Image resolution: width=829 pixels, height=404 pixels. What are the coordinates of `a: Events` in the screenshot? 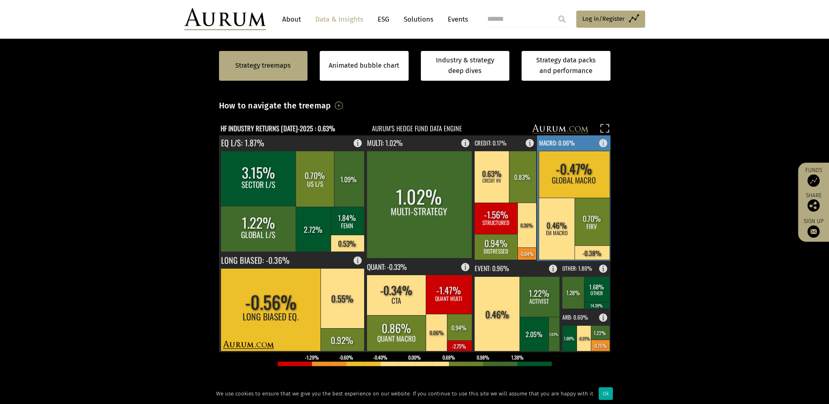 It's located at (456, 19).